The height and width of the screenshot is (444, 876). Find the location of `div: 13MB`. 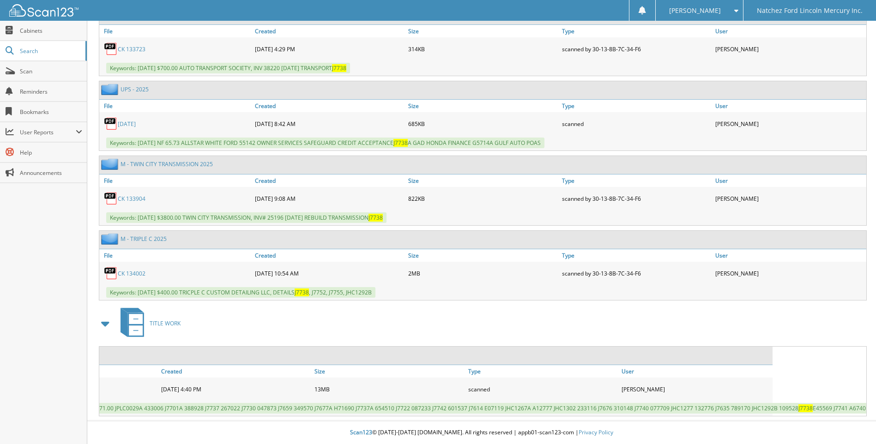

div: 13MB is located at coordinates (389, 389).